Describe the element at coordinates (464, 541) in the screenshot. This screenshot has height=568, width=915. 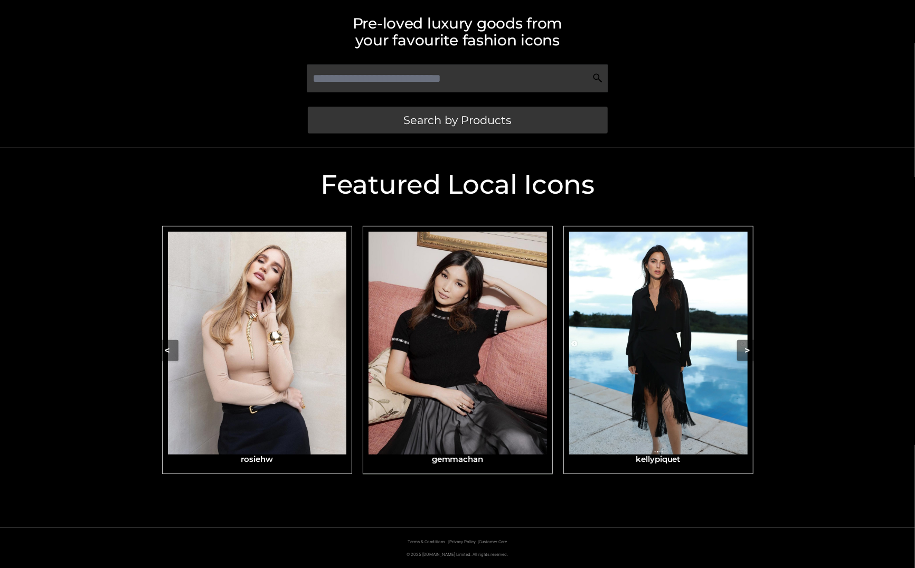
I see `a: Privacy Policy |` at that location.